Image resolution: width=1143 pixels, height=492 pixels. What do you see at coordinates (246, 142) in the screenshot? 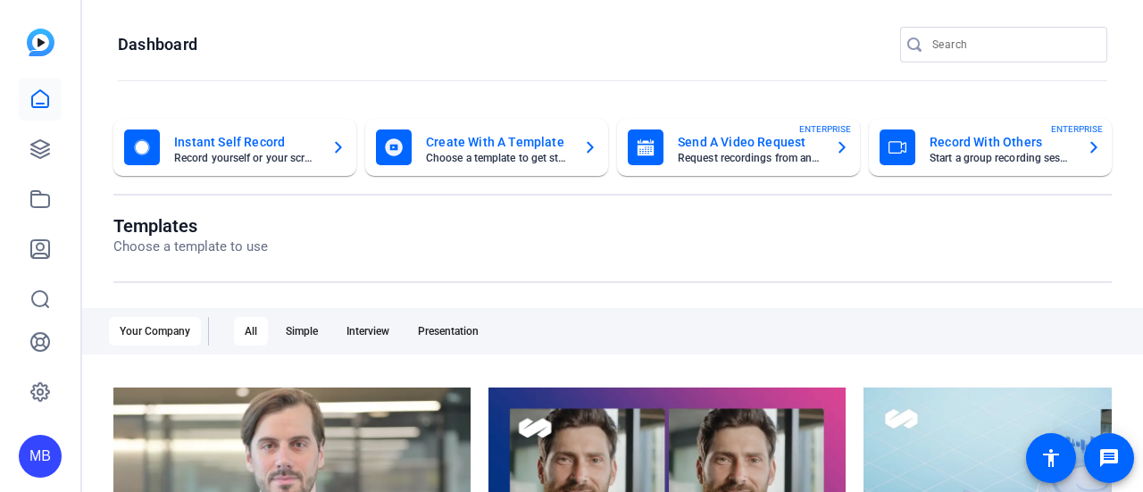
I see `mat-card-title: Instant Self Record` at bounding box center [246, 142].